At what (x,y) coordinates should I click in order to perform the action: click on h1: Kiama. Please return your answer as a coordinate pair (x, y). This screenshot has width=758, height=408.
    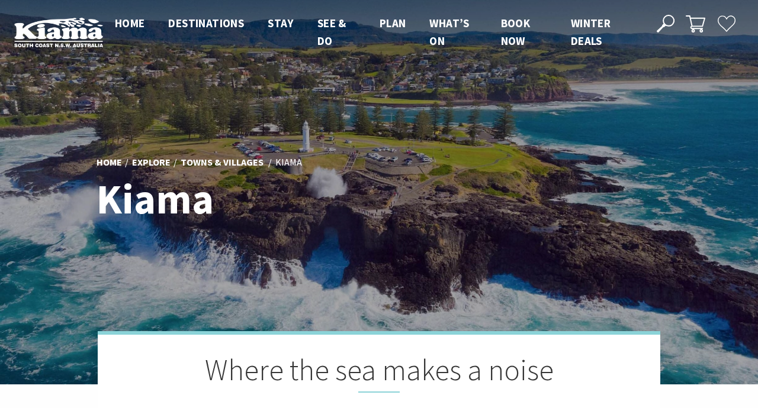
    Looking at the image, I should click on (263, 199).